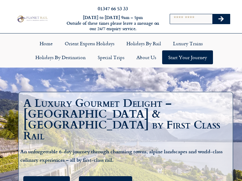 This screenshot has height=181, width=242. I want to click on img: Planet Rail Train Holidays Logo, so click(32, 19).